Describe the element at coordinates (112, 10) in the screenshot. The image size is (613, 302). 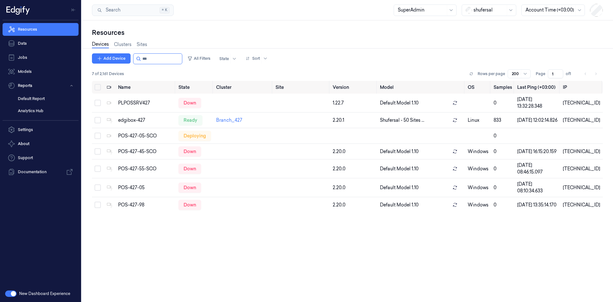
I see `span: Search` at that location.